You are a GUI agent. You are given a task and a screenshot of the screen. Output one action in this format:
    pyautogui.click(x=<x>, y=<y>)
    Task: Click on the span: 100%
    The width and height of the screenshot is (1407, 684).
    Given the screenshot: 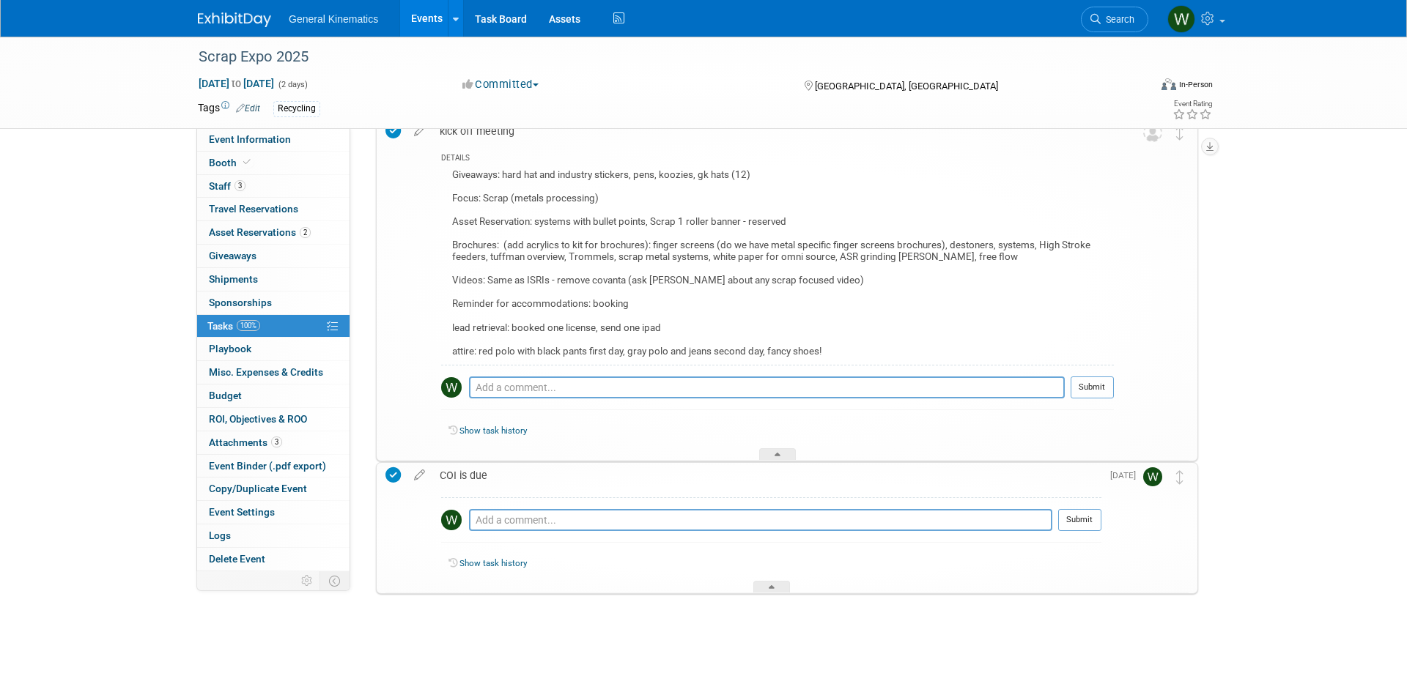 What is the action you would take?
    pyautogui.click(x=248, y=325)
    